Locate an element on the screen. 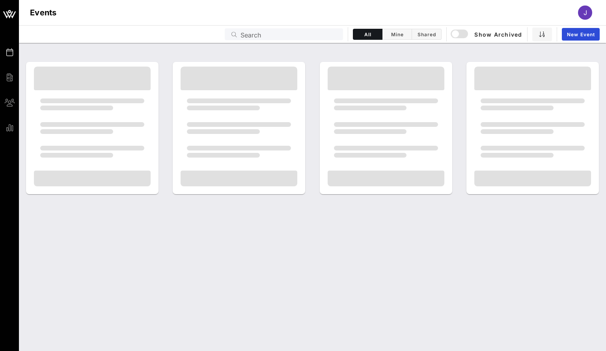 The height and width of the screenshot is (351, 606). button: Show Archived is located at coordinates (487, 34).